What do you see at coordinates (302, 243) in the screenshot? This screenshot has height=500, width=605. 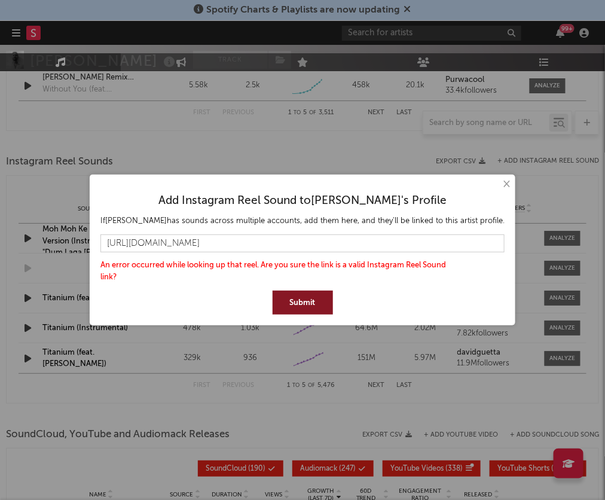 I see `input: Paste Instagram Reel Sound link here...` at bounding box center [302, 243].